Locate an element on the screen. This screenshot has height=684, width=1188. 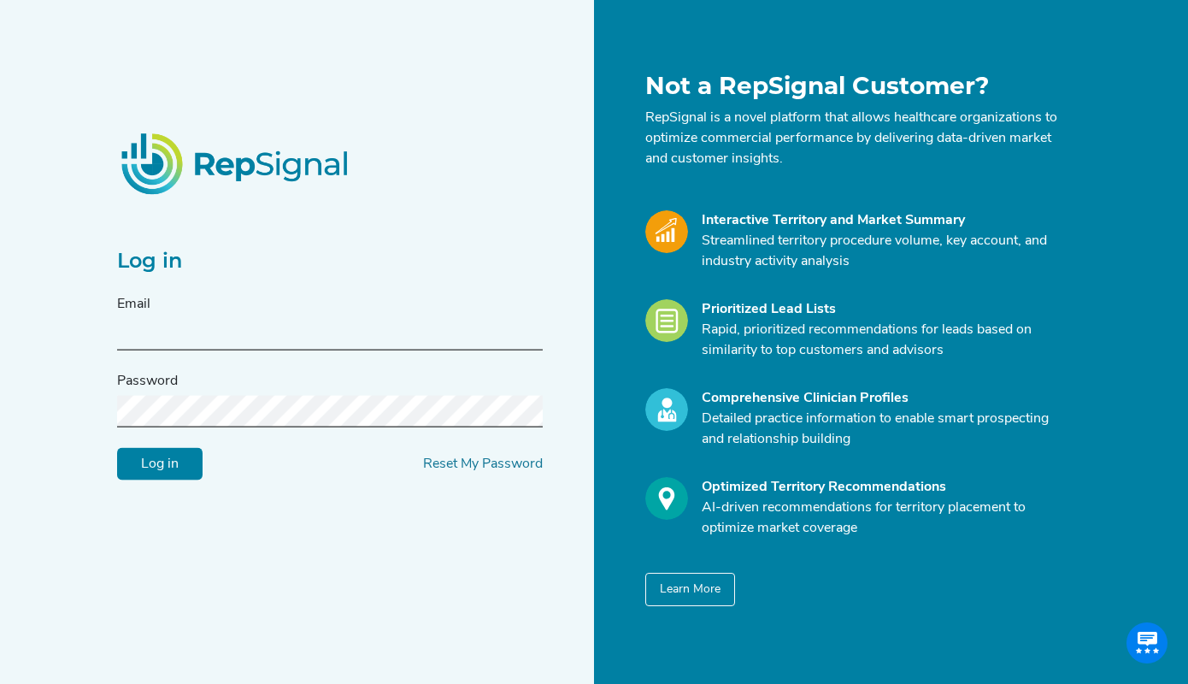
button: Learn More is located at coordinates (690, 589).